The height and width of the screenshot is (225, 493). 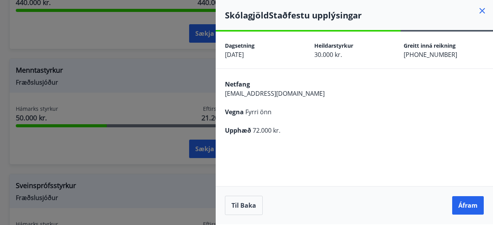 I want to click on span: Heildarstyrkur, so click(x=333, y=45).